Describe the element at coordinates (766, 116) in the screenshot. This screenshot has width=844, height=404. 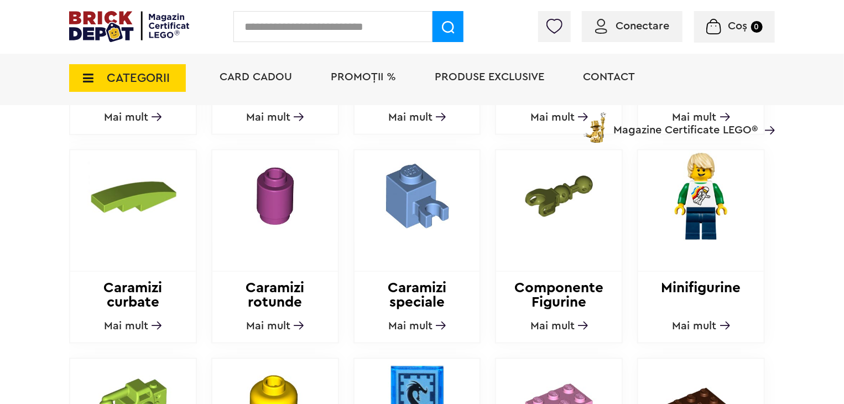
I see `a: Magazine Certificate LEGO®` at that location.